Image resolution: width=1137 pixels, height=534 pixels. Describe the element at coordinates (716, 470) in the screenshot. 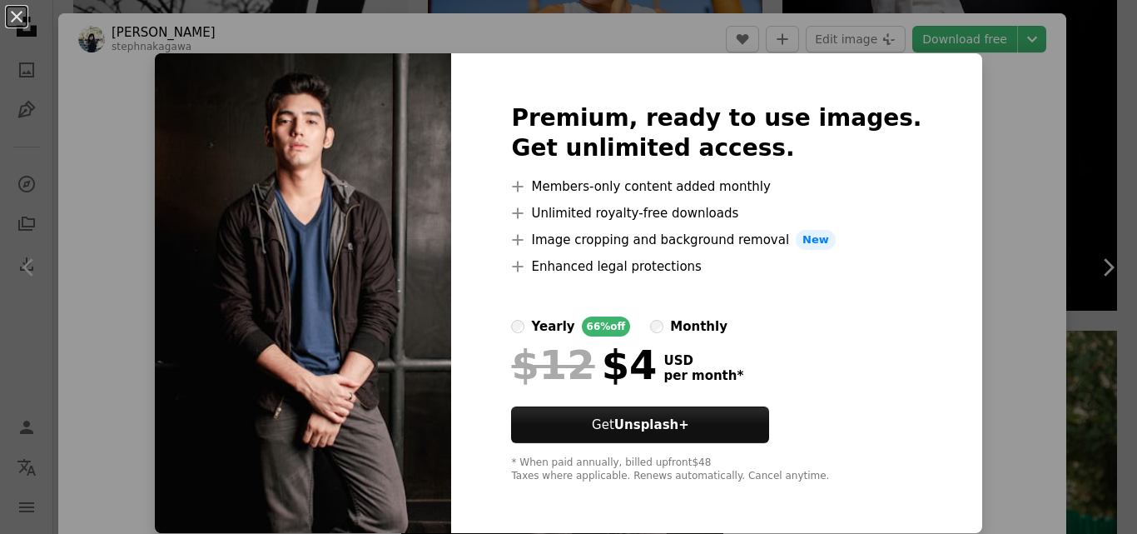

I see `div: * When paid annually, billed upfront $48 Taxes where applicable. Renews automatically. Cancel any...` at that location.